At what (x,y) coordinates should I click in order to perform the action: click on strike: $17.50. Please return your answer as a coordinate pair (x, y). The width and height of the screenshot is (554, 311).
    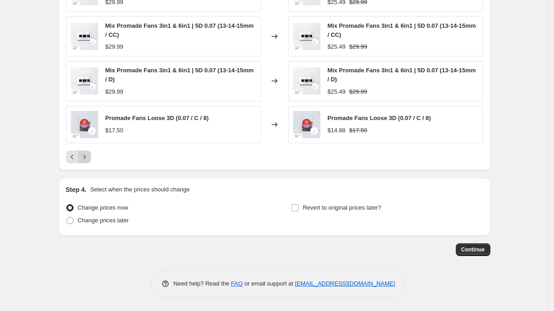
    Looking at the image, I should click on (358, 131).